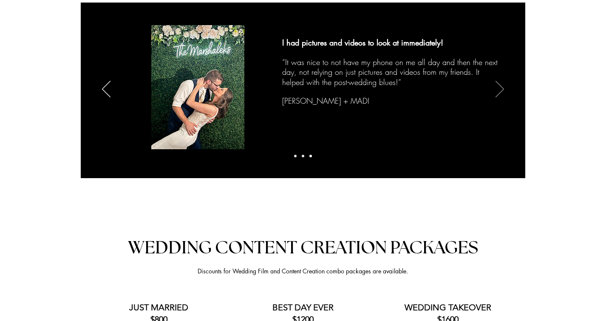 This screenshot has height=321, width=606. I want to click on span: I had pictures and videos to look at immediately!, so click(362, 42).